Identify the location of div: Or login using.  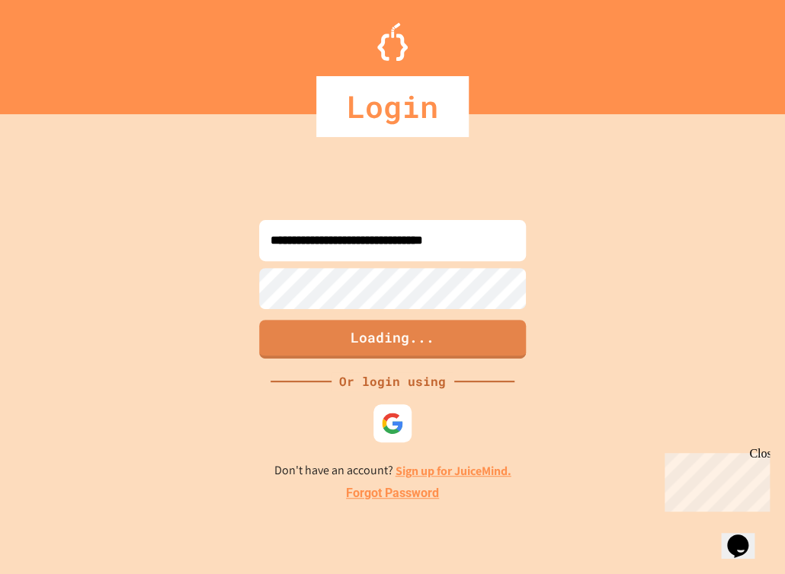
(392, 382).